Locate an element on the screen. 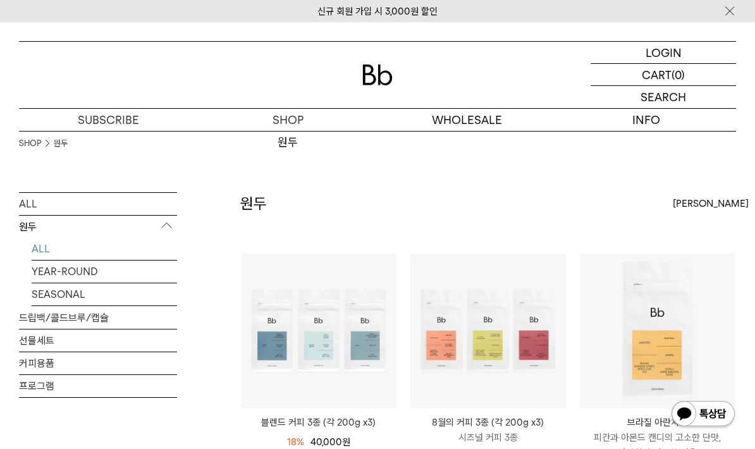 This screenshot has width=755, height=449. p: SEARCH is located at coordinates (663, 97).